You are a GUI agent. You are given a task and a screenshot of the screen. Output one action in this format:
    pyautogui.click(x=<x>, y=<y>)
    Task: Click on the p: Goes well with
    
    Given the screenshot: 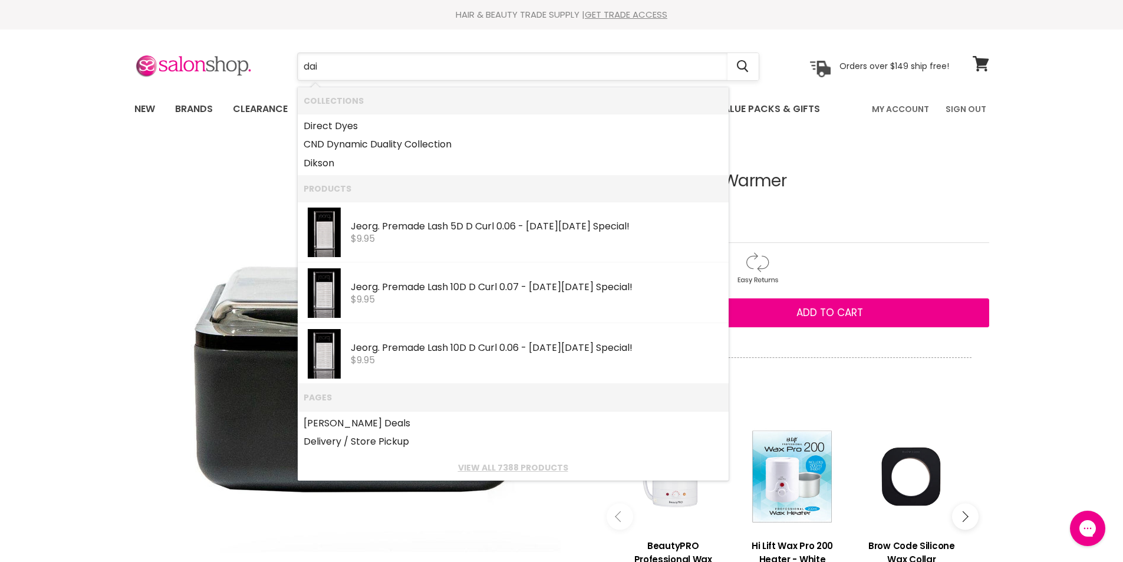 What is the action you would take?
    pyautogui.click(x=792, y=377)
    